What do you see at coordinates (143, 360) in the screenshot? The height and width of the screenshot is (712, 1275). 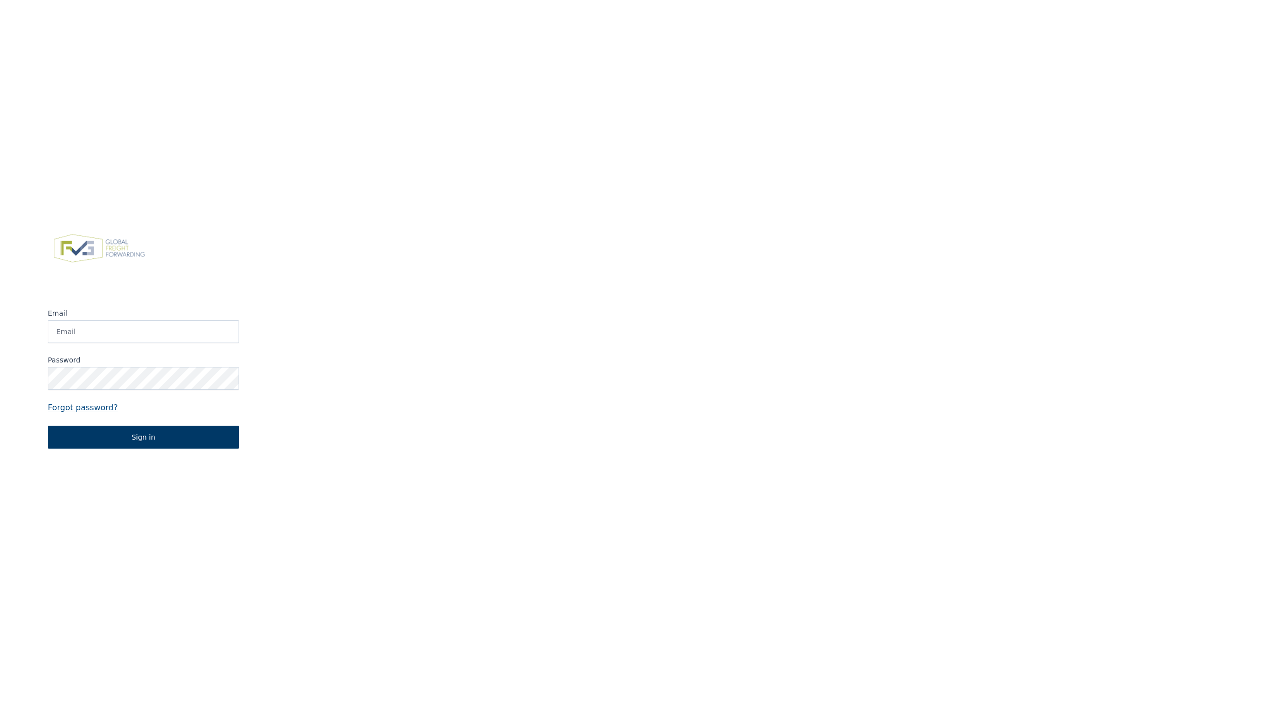 I see `label: Password` at bounding box center [143, 360].